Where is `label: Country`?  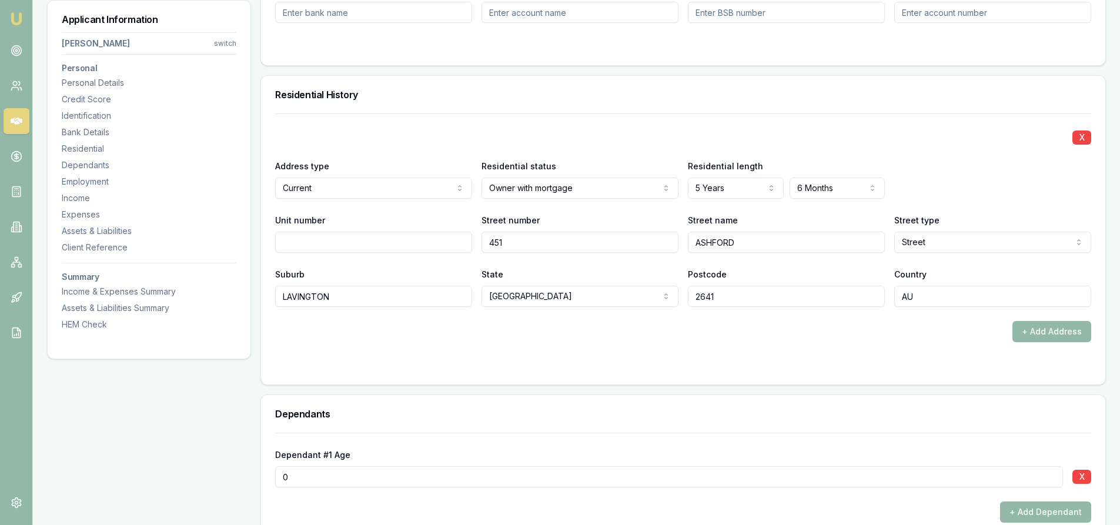
label: Country is located at coordinates (910, 274).